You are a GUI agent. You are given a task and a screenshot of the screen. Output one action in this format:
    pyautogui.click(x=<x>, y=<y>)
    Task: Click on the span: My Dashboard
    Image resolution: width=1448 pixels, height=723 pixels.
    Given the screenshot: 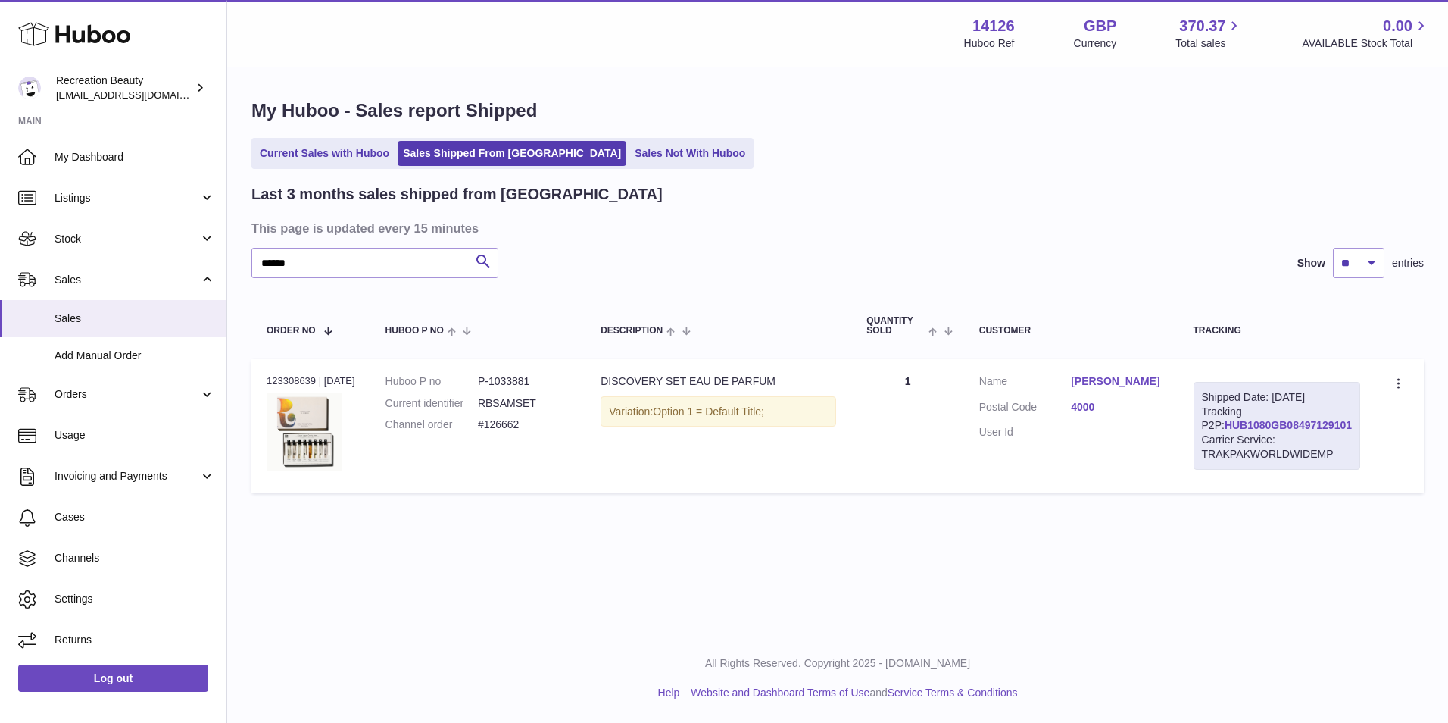 What is the action you would take?
    pyautogui.click(x=135, y=157)
    